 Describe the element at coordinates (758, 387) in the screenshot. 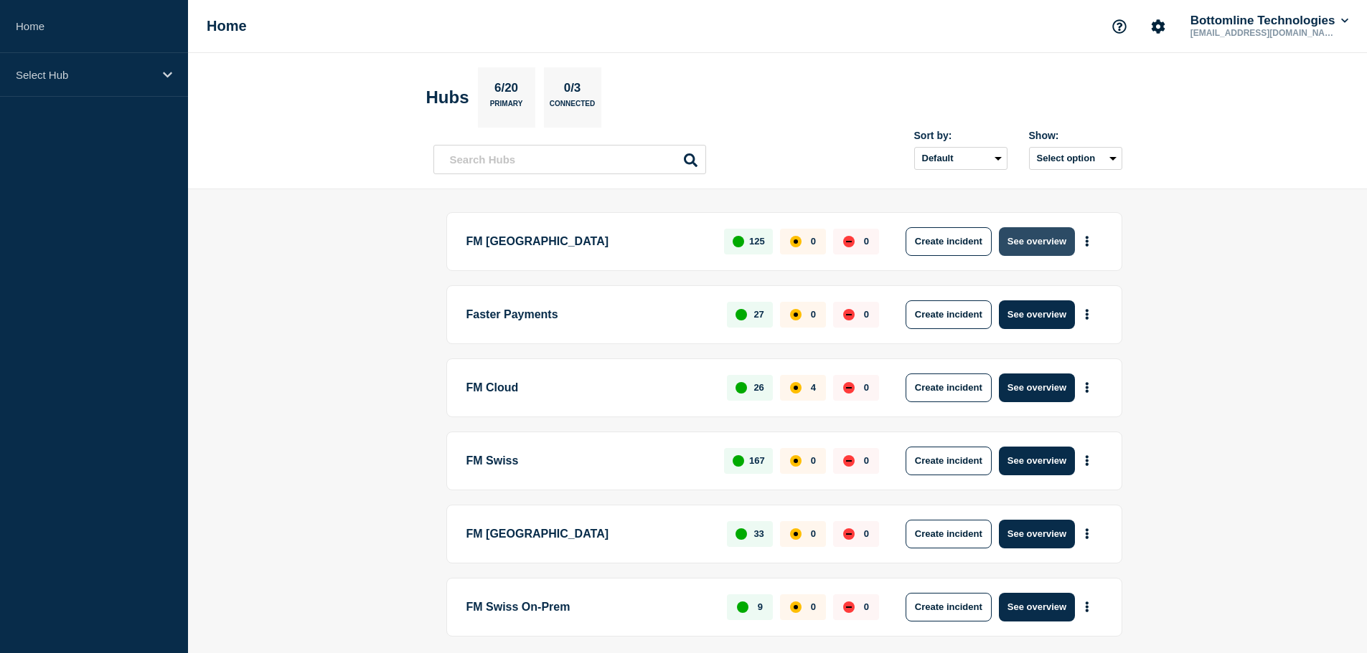

I see `p: 26` at that location.